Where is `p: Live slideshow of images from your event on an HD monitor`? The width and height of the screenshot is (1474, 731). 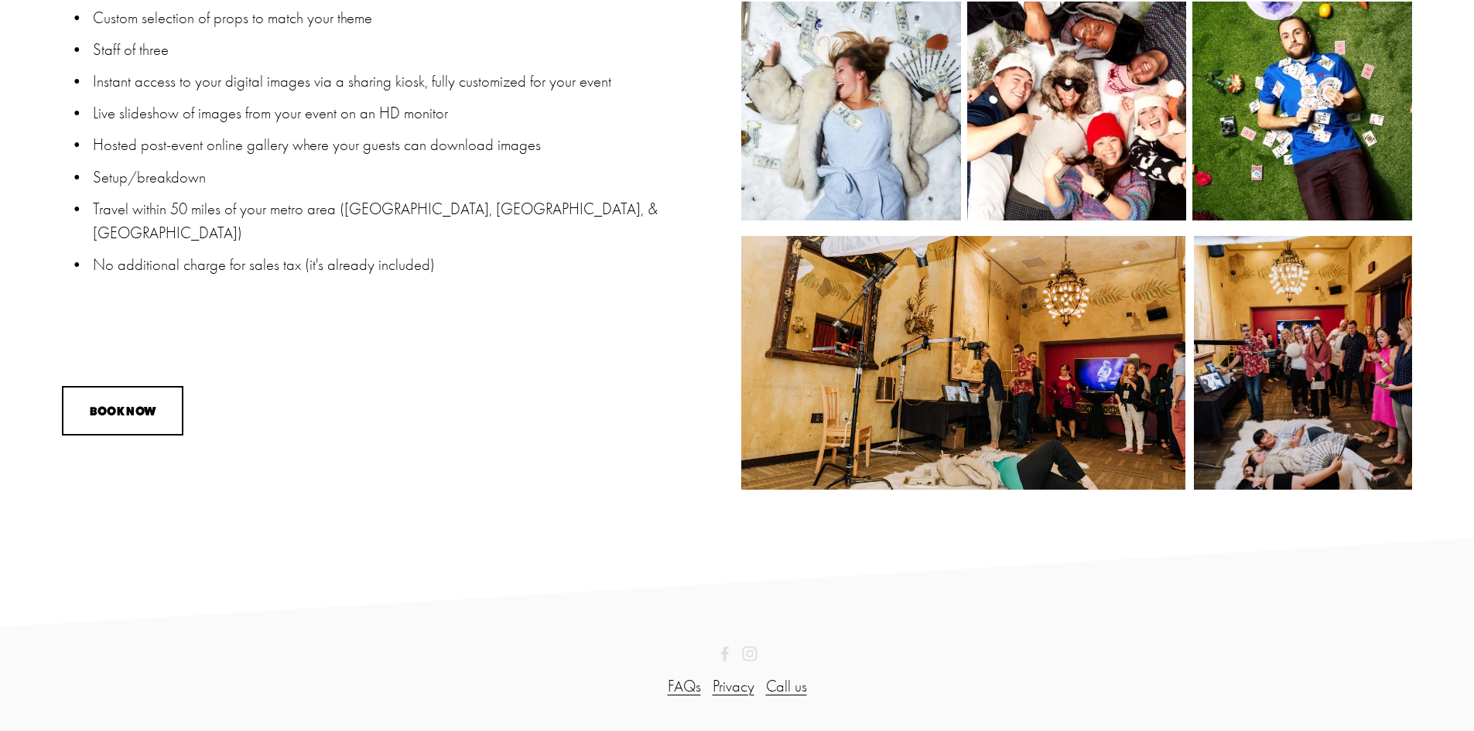
p: Live slideshow of images from your event on an HD monitor is located at coordinates (412, 113).